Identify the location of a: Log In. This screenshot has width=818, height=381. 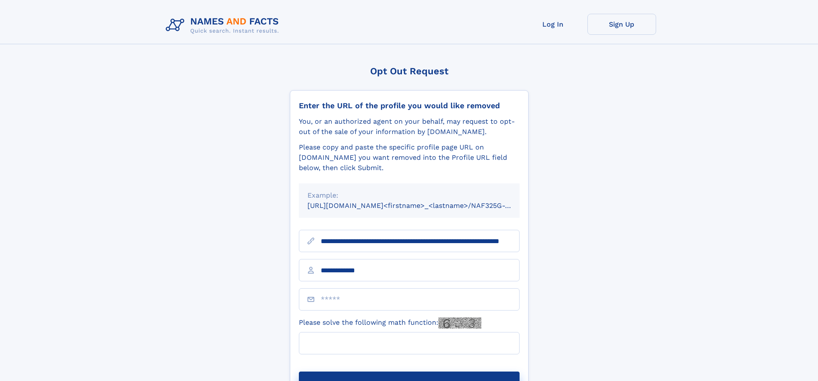
(553, 24).